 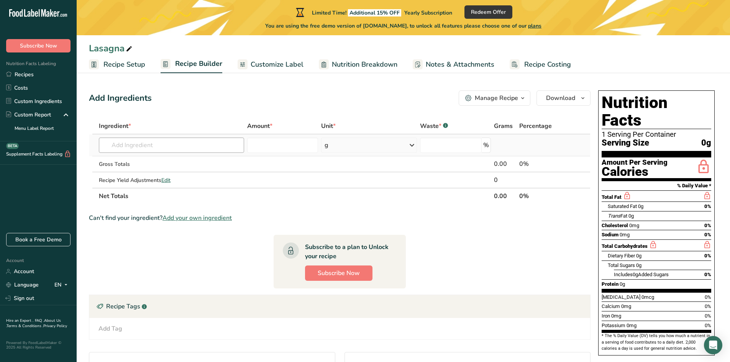 I want to click on a: Book a Free Demo, so click(x=38, y=240).